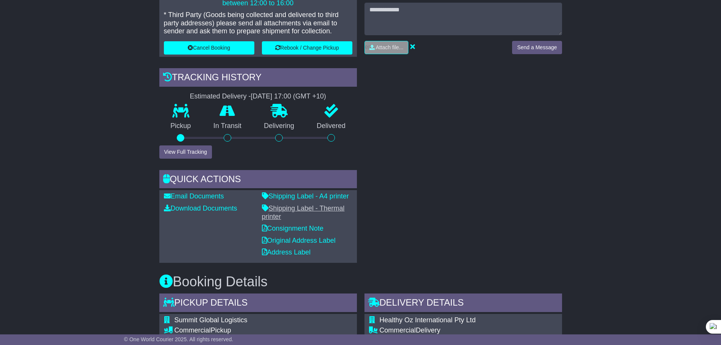  I want to click on p: In Transit, so click(228, 126).